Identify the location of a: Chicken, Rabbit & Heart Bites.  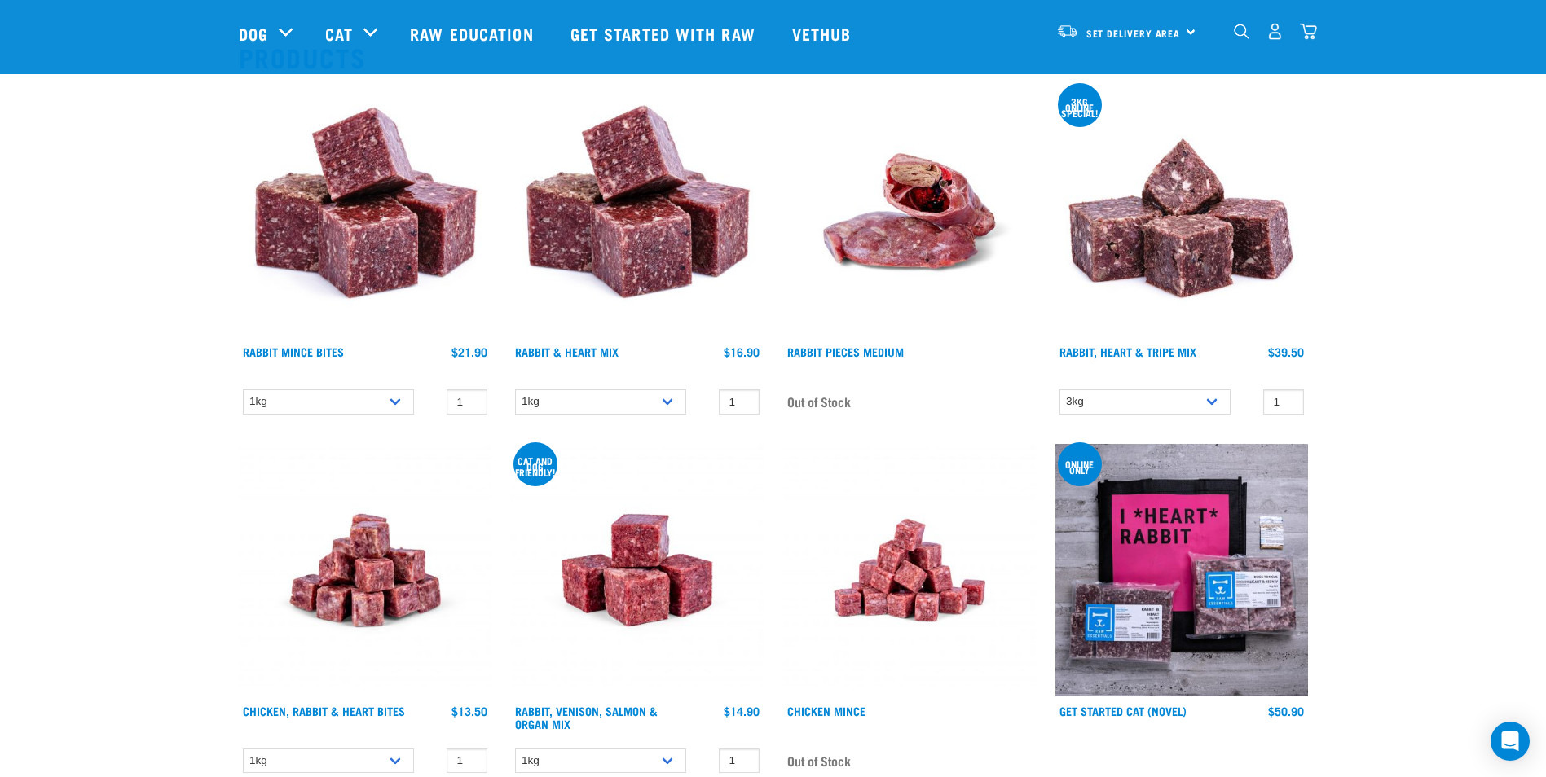
(323, 711).